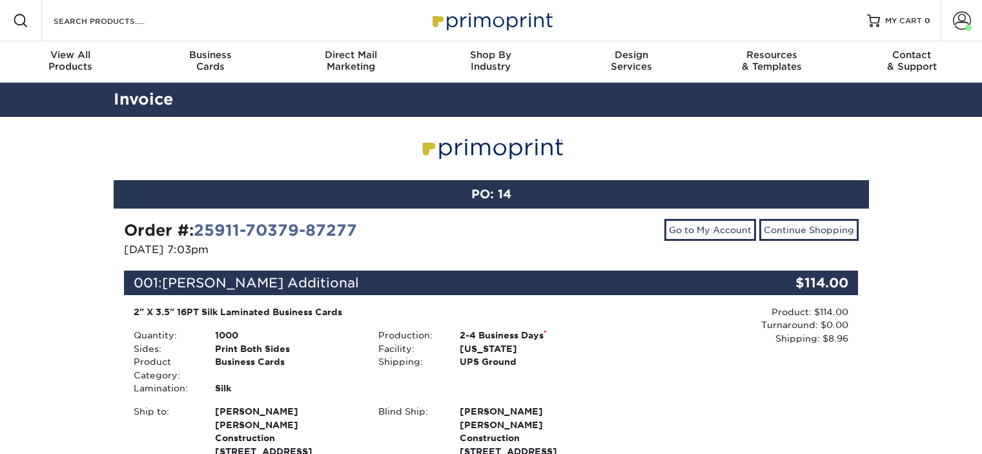 The width and height of the screenshot is (982, 454). I want to click on div: Lamination:, so click(165, 388).